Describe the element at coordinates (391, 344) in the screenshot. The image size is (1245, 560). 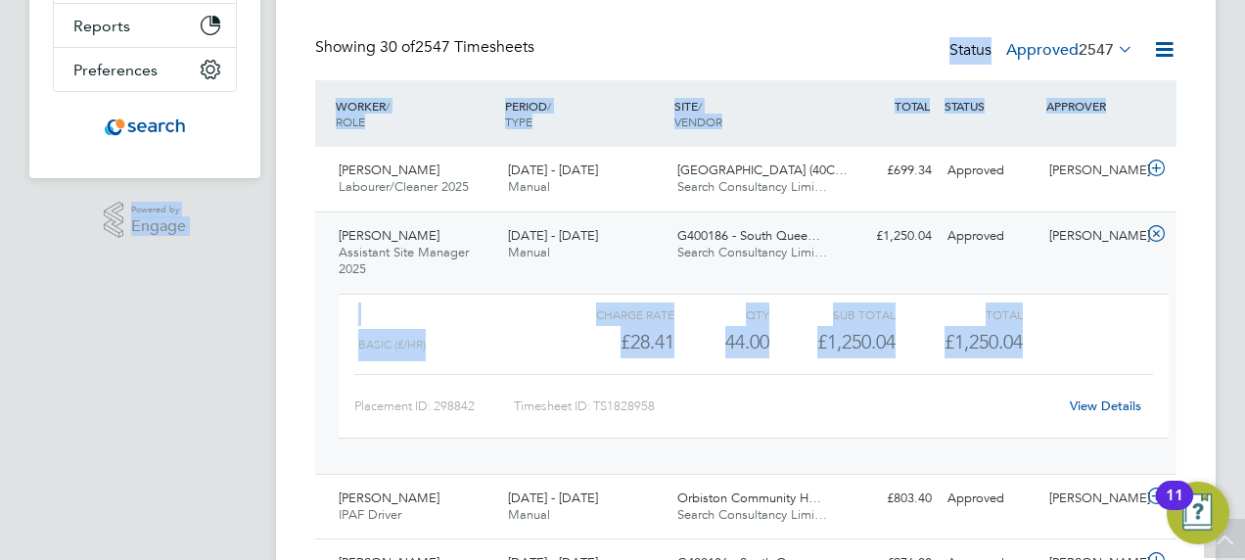
I see `span: Basic (£/HR)` at that location.